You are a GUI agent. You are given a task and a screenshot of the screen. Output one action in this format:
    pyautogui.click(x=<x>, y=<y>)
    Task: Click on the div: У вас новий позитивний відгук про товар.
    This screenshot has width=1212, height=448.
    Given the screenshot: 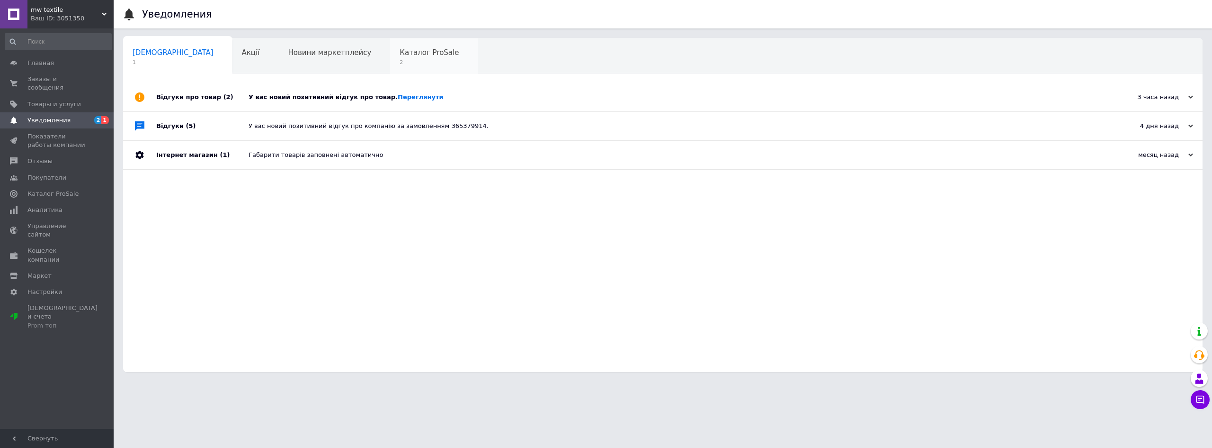 What is the action you would take?
    pyautogui.click(x=673, y=97)
    